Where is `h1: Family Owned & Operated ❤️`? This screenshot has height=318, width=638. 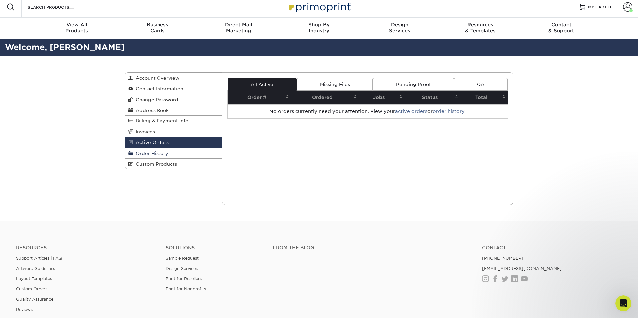 h1: Family Owned & Operated ❤️ is located at coordinates (66, 70).